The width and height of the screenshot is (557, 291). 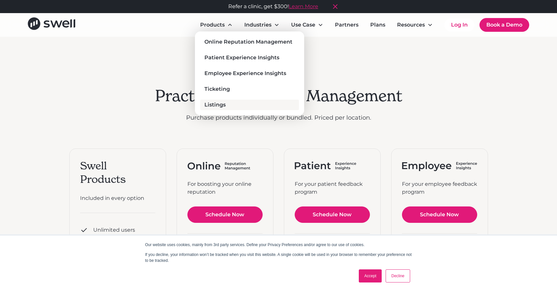 What do you see at coordinates (250, 73) in the screenshot?
I see `nav: Products` at bounding box center [250, 73].